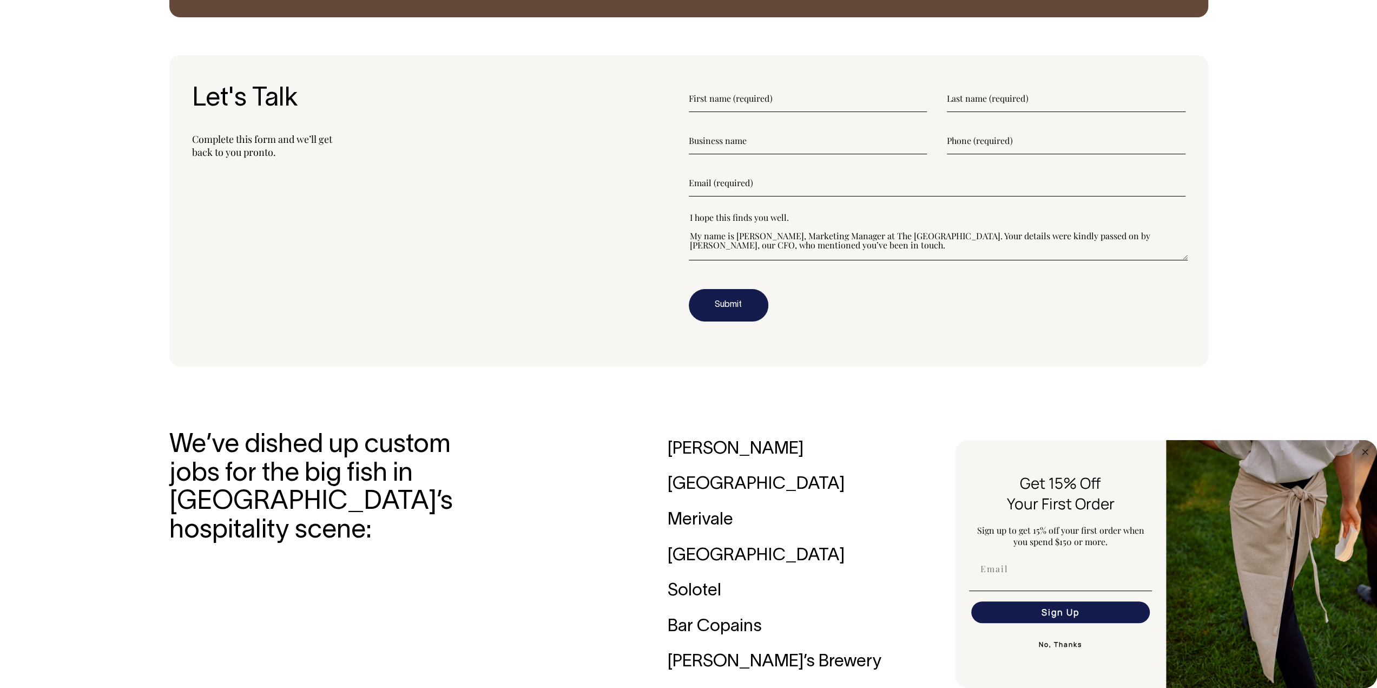 This screenshot has width=1377, height=688. Describe the element at coordinates (440, 99) in the screenshot. I see `h3: Let's Talk` at that location.